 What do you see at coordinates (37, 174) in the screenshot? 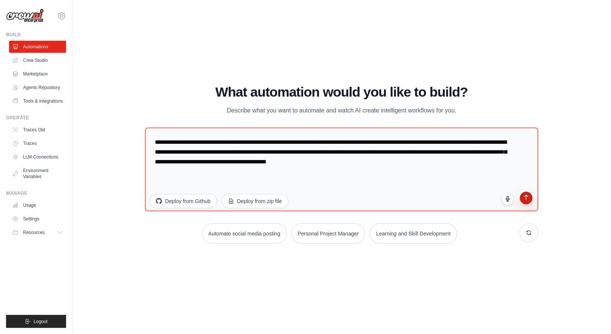
I see `a: Environment Variables` at bounding box center [37, 174].